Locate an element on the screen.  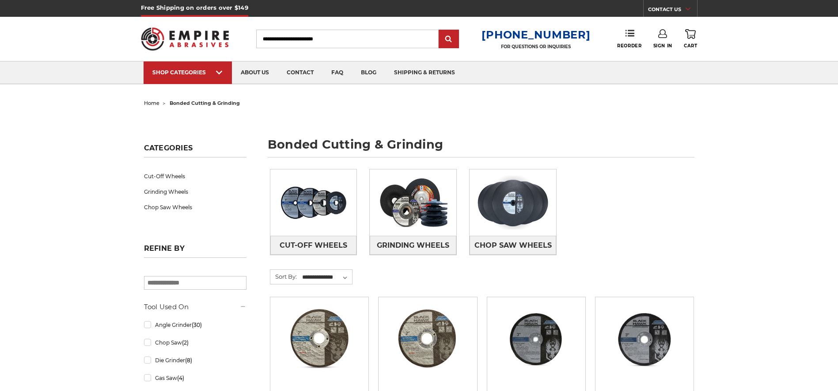
select: Sort By: is located at coordinates (327, 277).